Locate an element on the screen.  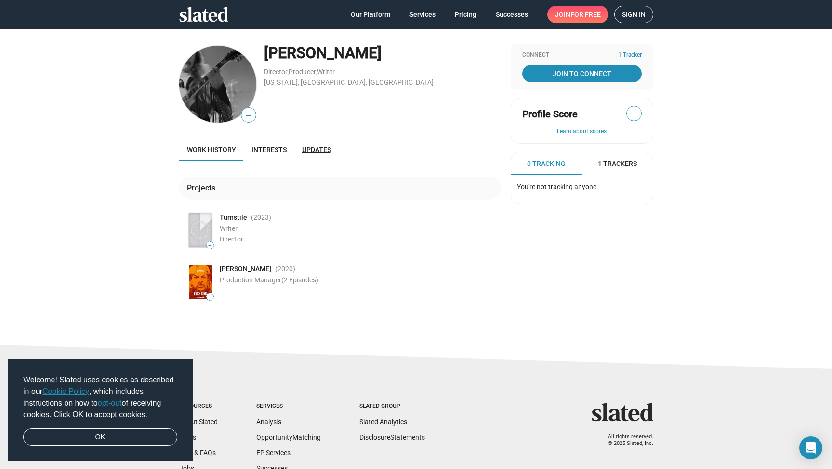
img: Poster: Tiger King is located at coordinates (200, 282).